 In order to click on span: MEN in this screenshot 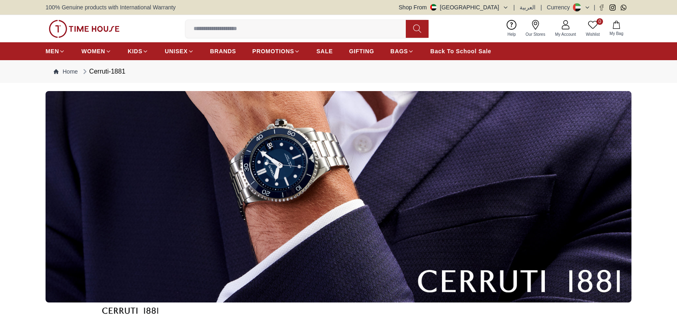, I will do `click(52, 51)`.